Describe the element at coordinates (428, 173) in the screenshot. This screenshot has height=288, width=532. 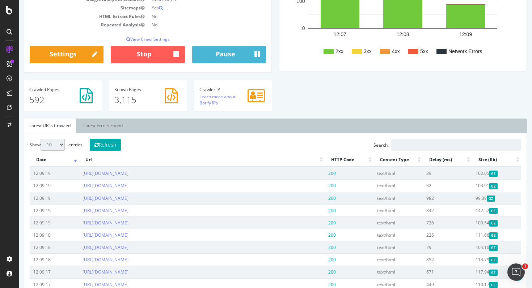
I see `td: 39` at that location.